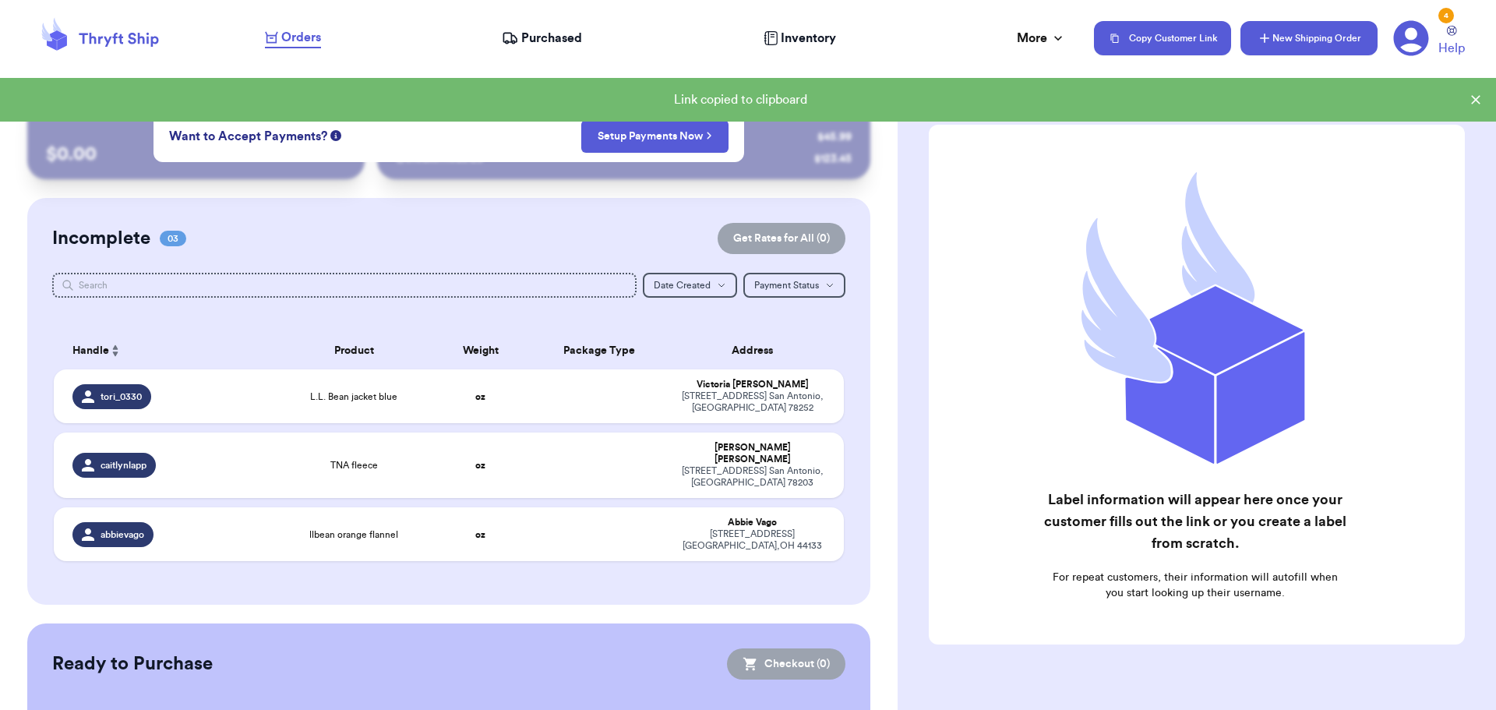  I want to click on h2: Ready to Purchase, so click(132, 664).